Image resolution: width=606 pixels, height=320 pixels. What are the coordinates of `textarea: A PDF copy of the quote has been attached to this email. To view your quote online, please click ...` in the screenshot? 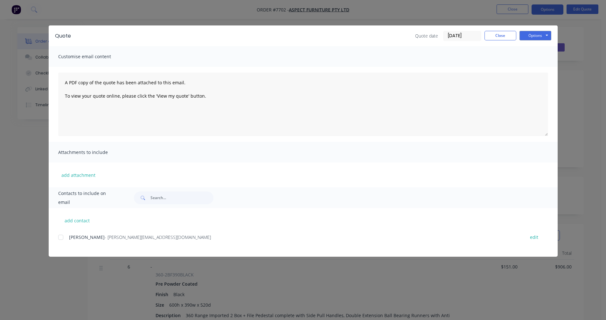 It's located at (303, 104).